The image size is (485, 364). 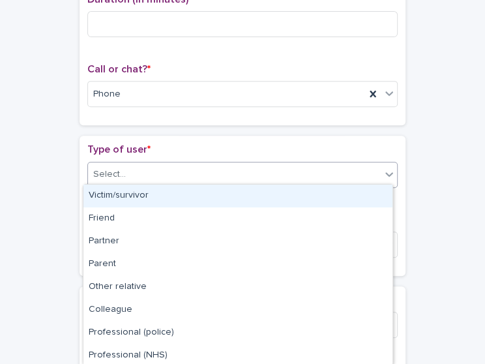 What do you see at coordinates (107, 94) in the screenshot?
I see `span: Phone` at bounding box center [107, 94].